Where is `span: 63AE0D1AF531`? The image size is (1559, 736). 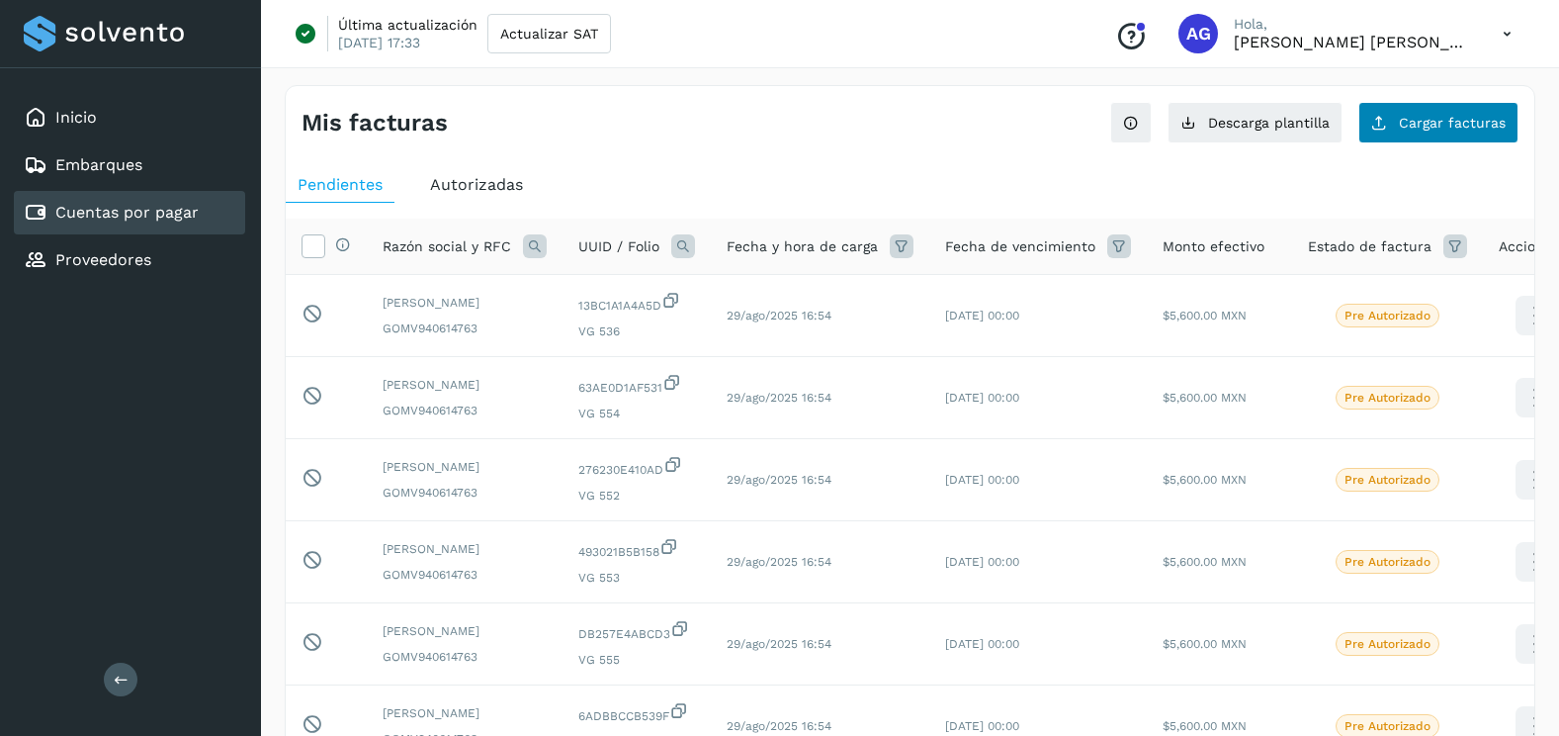 span: 63AE0D1AF531 is located at coordinates (637, 385).